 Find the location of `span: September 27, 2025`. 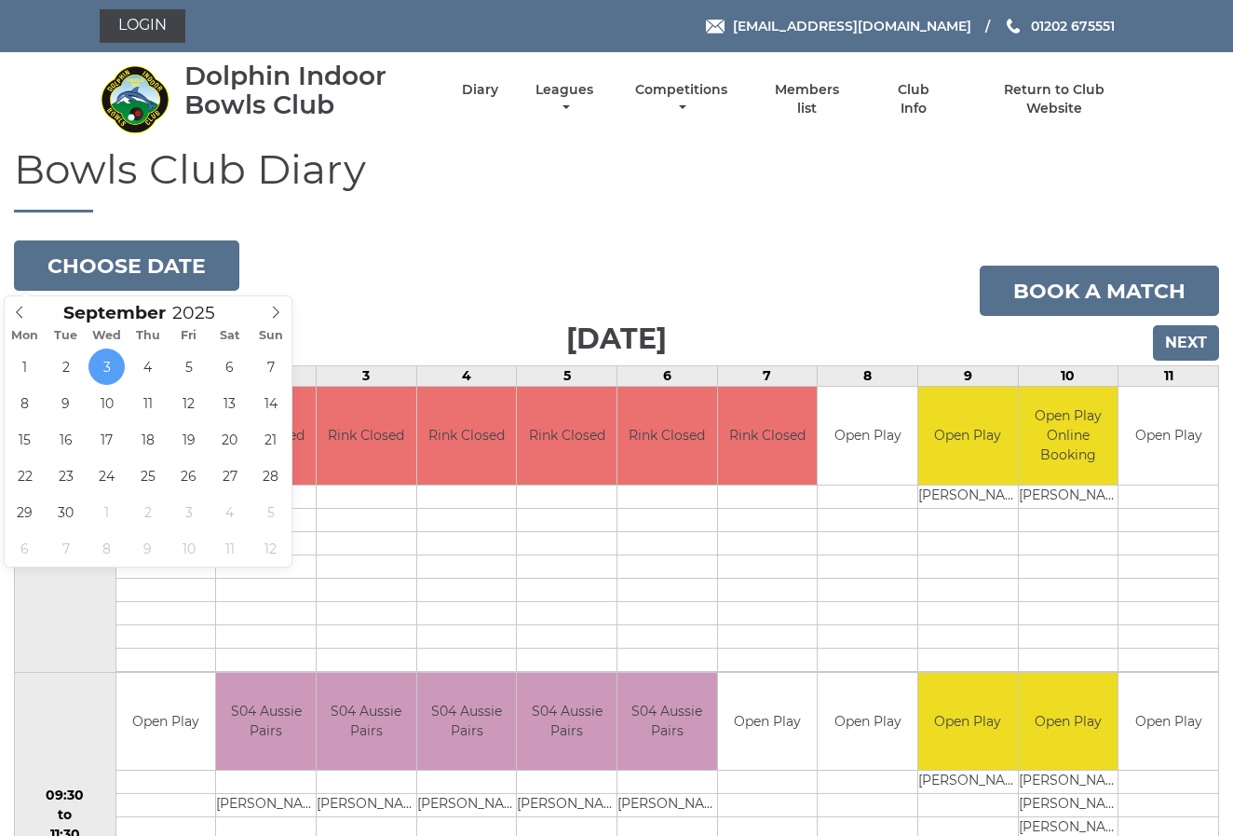

span: September 27, 2025 is located at coordinates (229, 475).